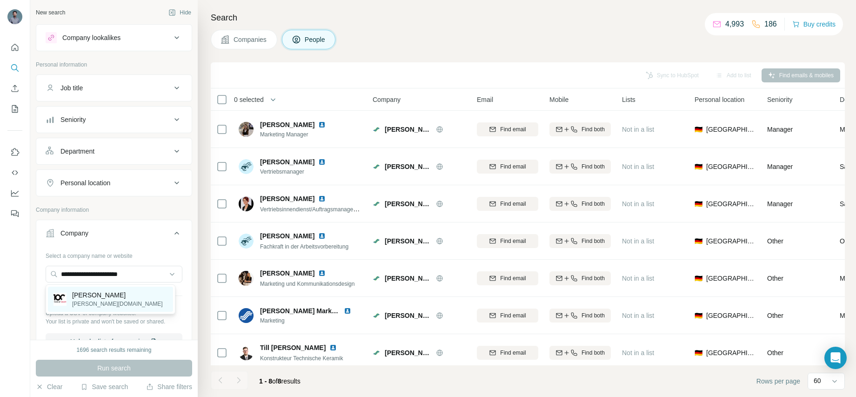 This screenshot has width=856, height=397. Describe the element at coordinates (50, 13) in the screenshot. I see `div: New search` at that location.